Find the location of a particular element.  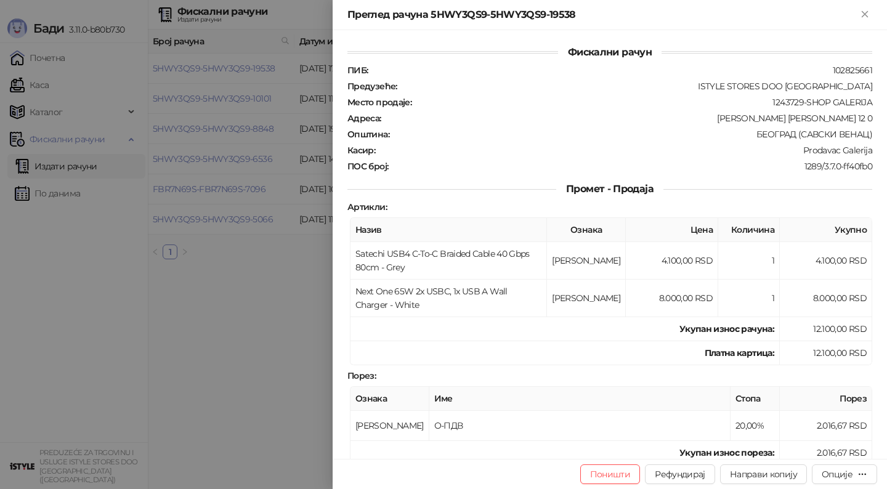

div: 1243729-SHOP GALERIJA is located at coordinates (643, 102).